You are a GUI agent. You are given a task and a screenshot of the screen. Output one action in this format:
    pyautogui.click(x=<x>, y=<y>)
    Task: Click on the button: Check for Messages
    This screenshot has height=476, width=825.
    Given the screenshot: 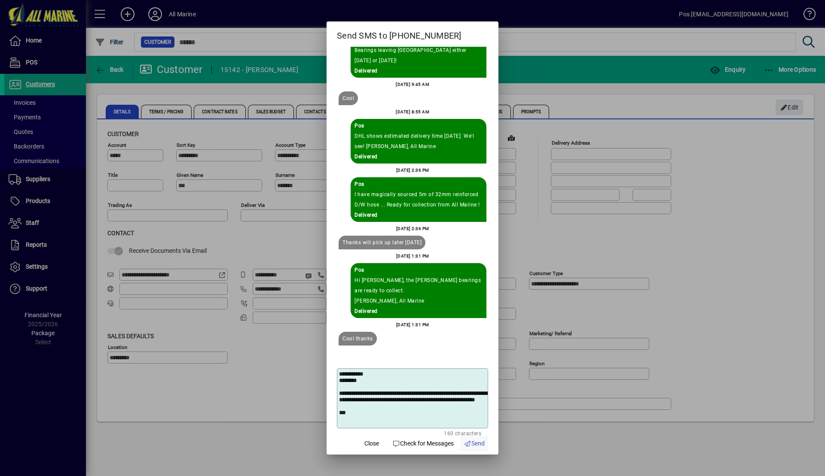 What is the action you would take?
    pyautogui.click(x=423, y=444)
    